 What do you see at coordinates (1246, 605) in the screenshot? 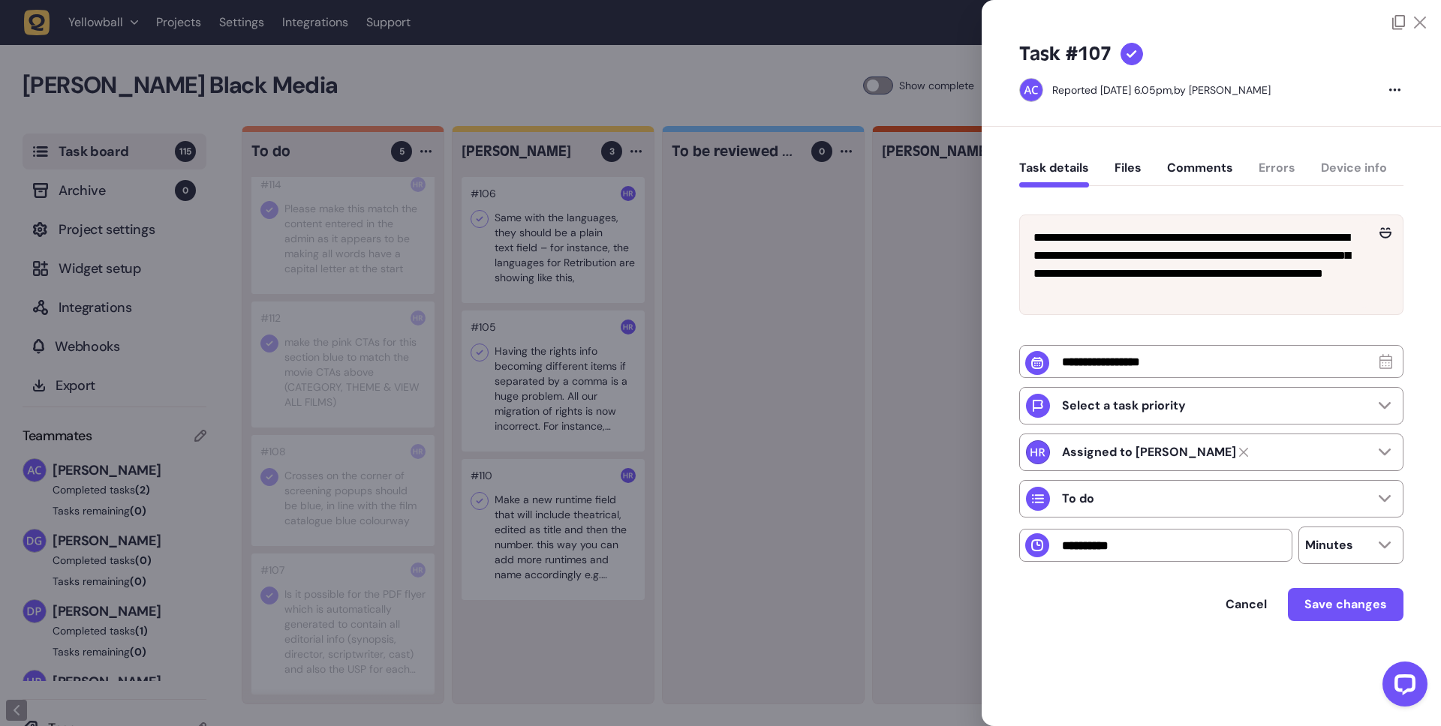
I see `button: Cancel` at bounding box center [1246, 605].